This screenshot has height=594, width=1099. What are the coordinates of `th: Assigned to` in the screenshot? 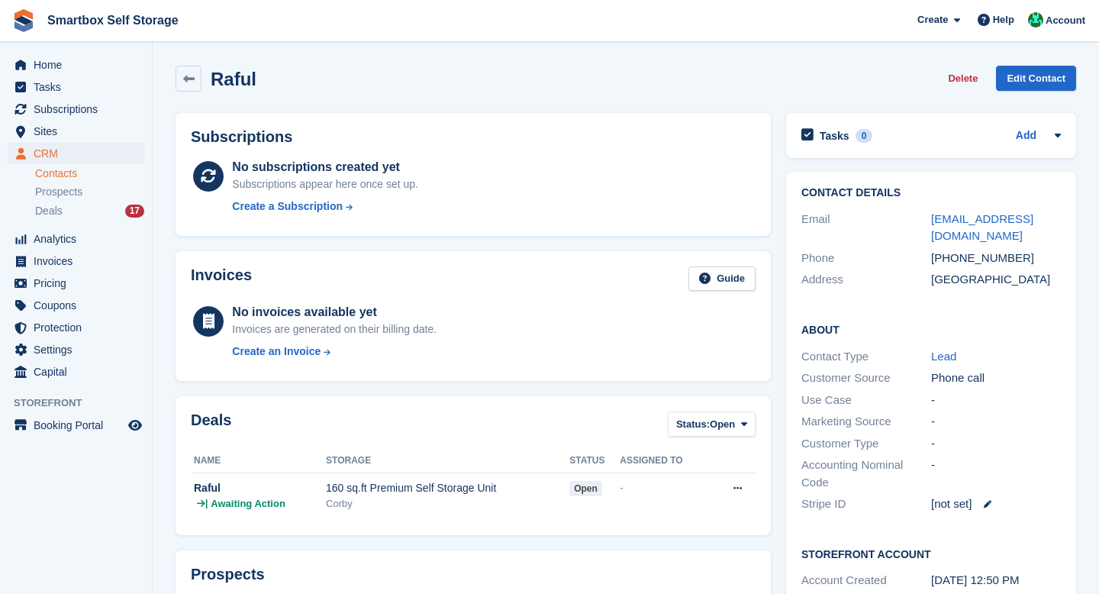 It's located at (665, 461).